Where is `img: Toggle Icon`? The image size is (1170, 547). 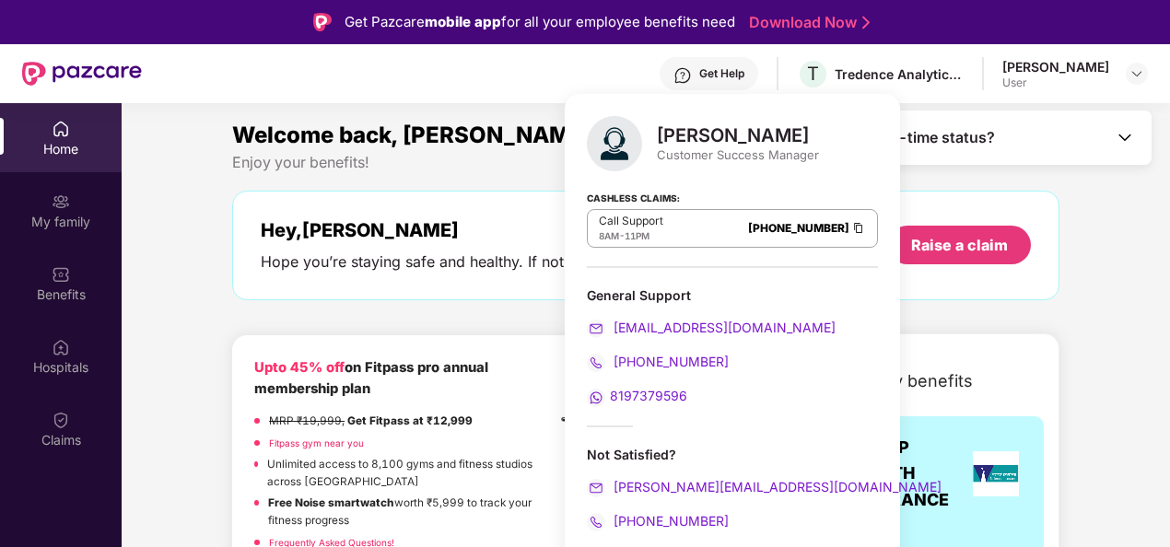 img: Toggle Icon is located at coordinates (1125, 137).